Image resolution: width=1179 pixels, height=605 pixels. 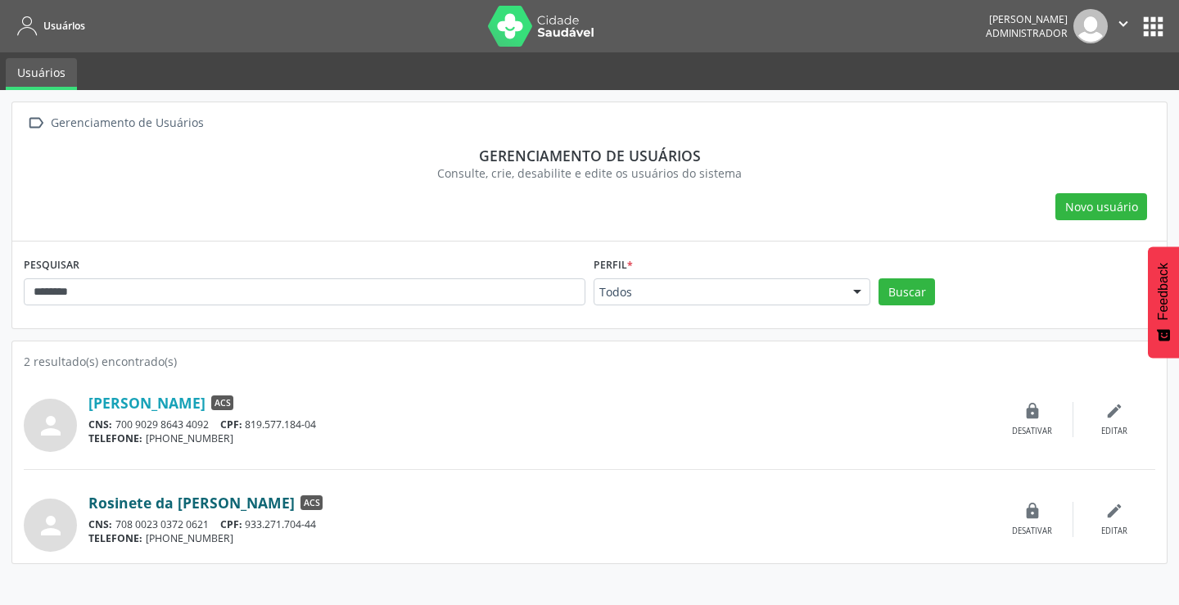 I want to click on div: Gerenciamento de Usuários, so click(x=127, y=123).